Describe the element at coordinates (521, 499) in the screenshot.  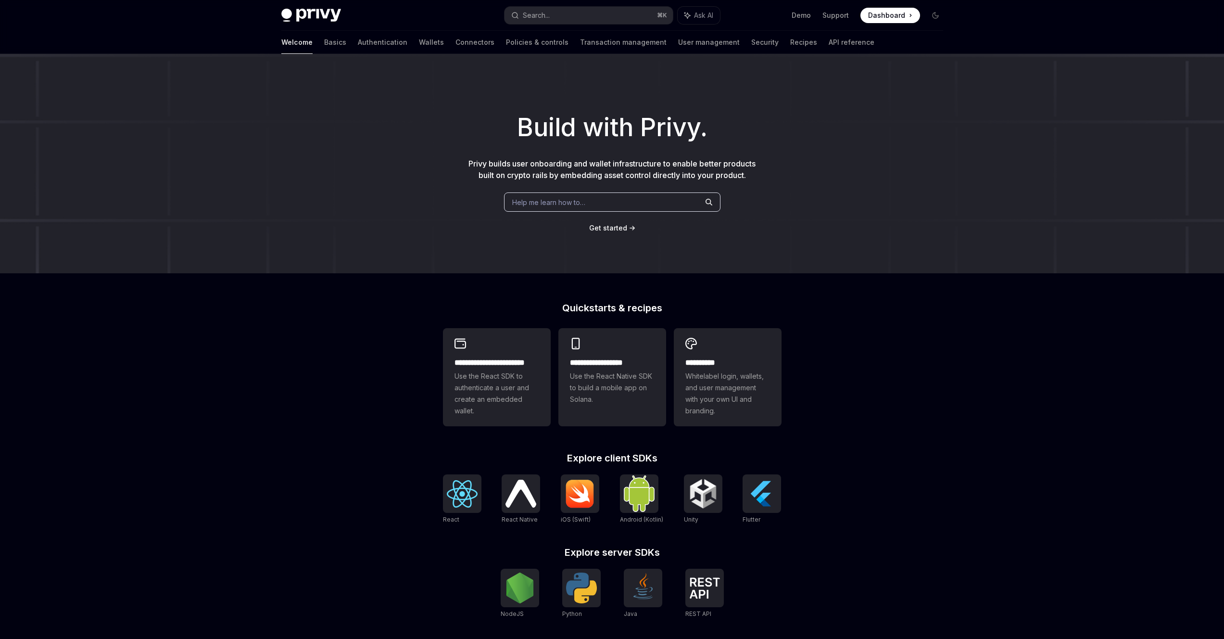
I see `a: React NativeReact Native` at that location.